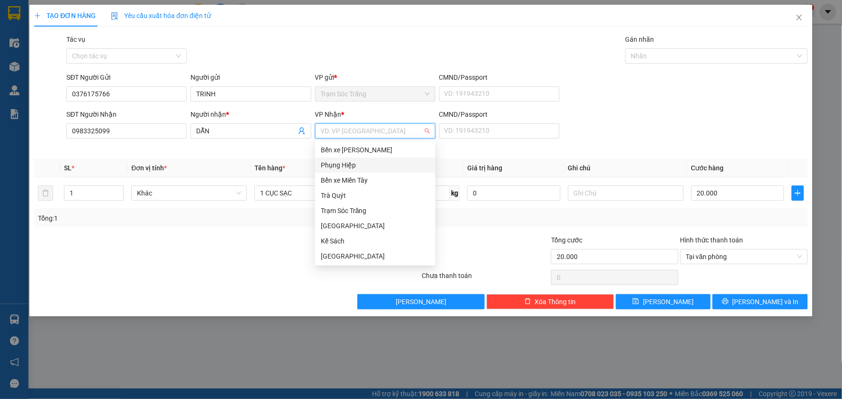 The image size is (842, 399). What do you see at coordinates (92, 33) in the screenshot?
I see `span: TP.HCM -SÓC TRĂNG` at bounding box center [92, 33].